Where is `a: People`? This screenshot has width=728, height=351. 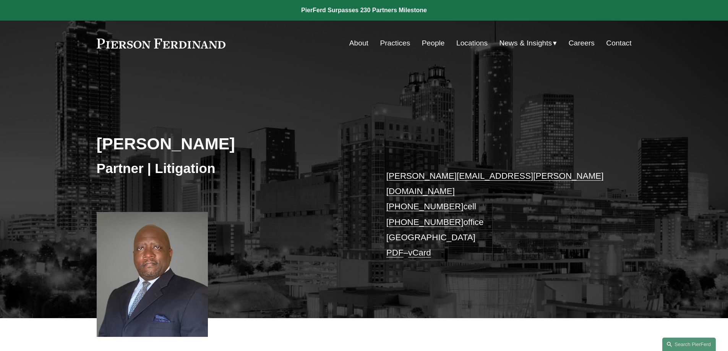 a: People is located at coordinates (433, 43).